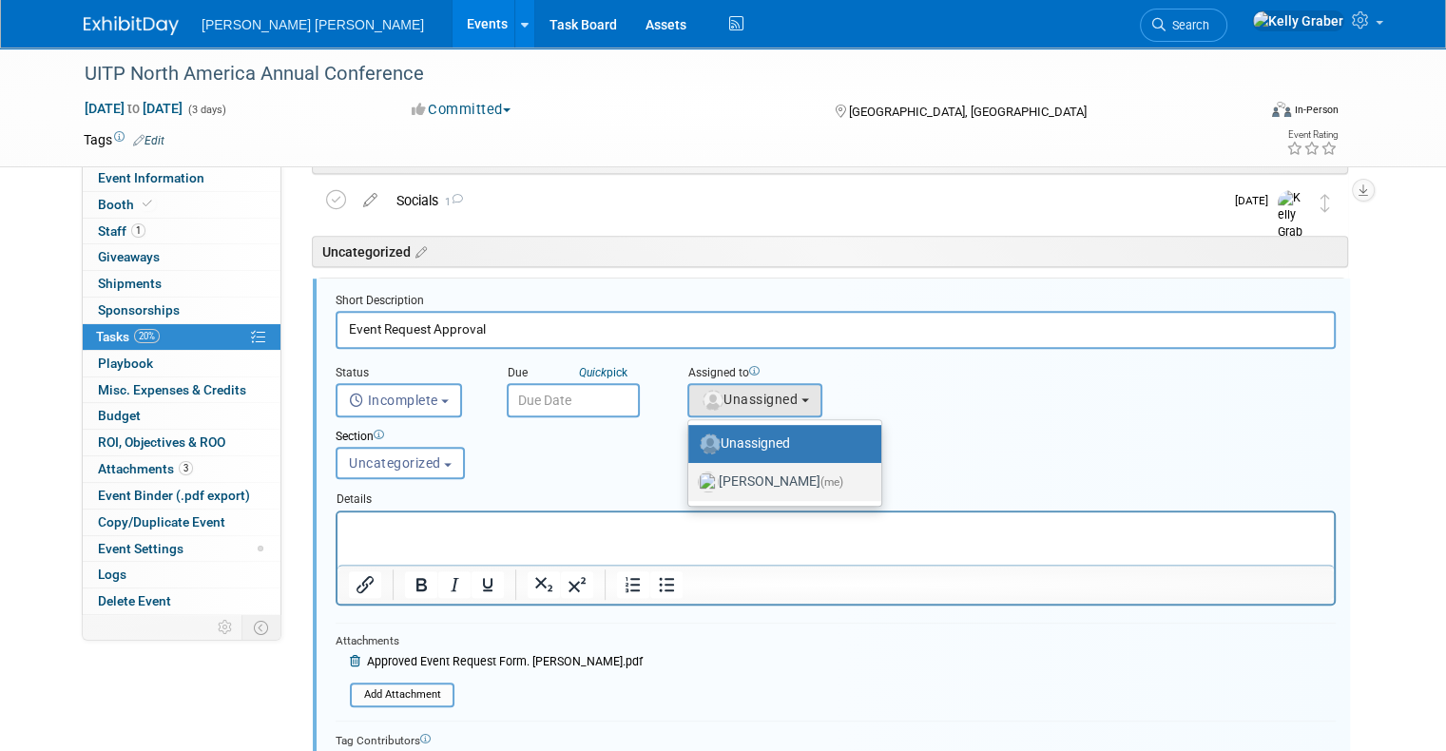 This screenshot has width=1446, height=751. What do you see at coordinates (655, 74) in the screenshot?
I see `div: UITP North America Annual Conference` at bounding box center [655, 74].